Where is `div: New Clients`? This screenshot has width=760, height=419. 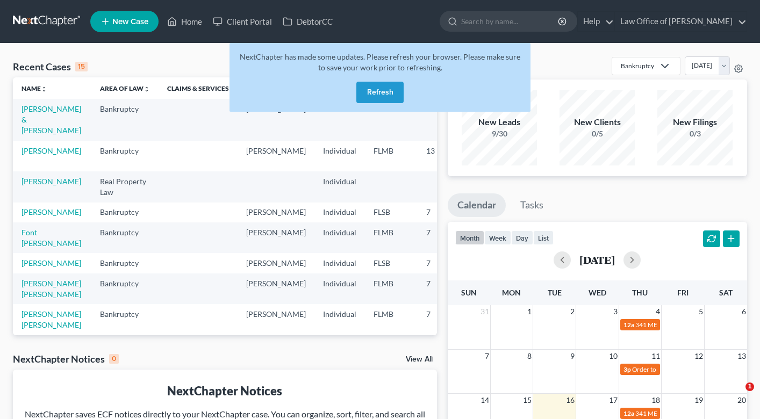 div: New Clients is located at coordinates (597, 122).